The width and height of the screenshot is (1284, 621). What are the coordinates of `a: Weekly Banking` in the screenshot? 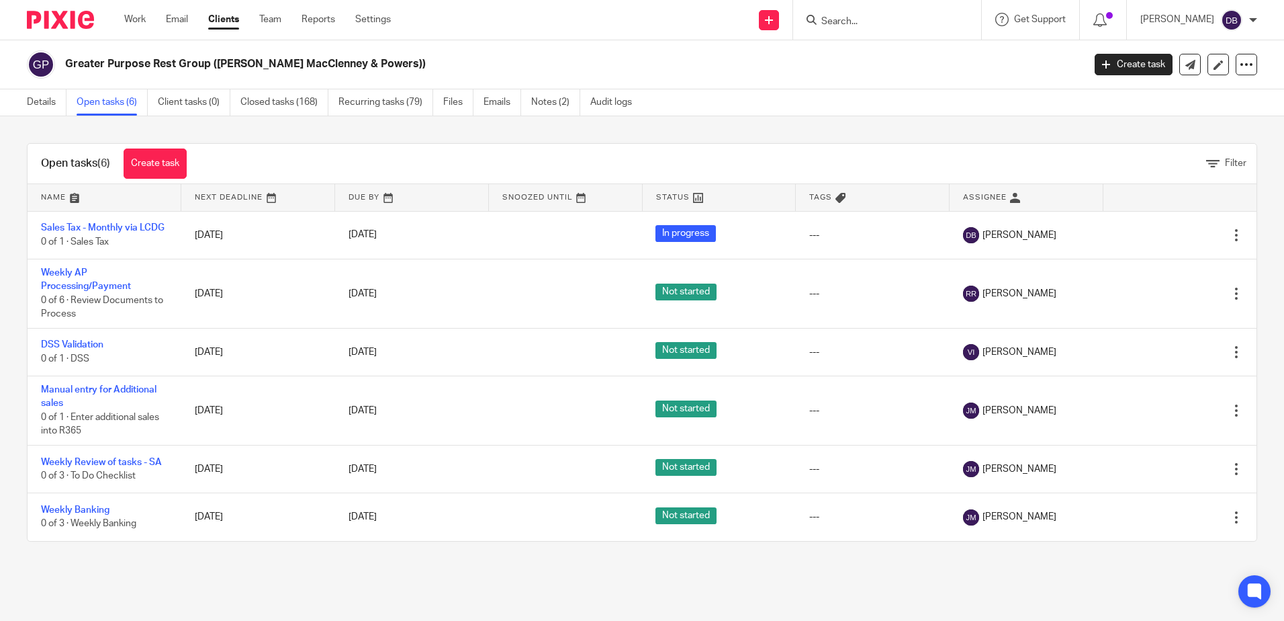 It's located at (75, 510).